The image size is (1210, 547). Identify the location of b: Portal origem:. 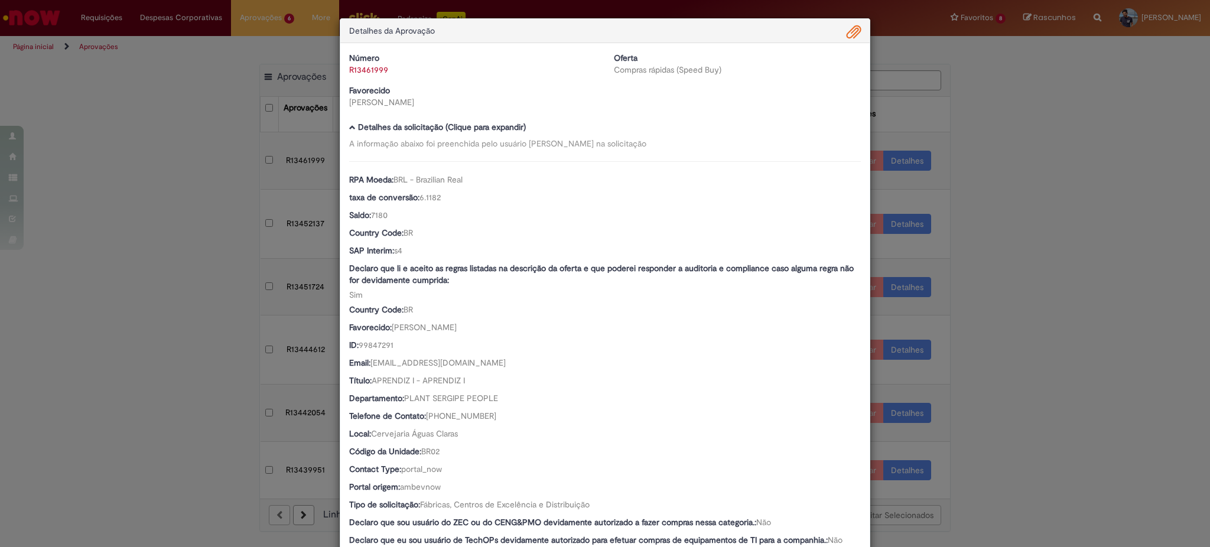
(375, 487).